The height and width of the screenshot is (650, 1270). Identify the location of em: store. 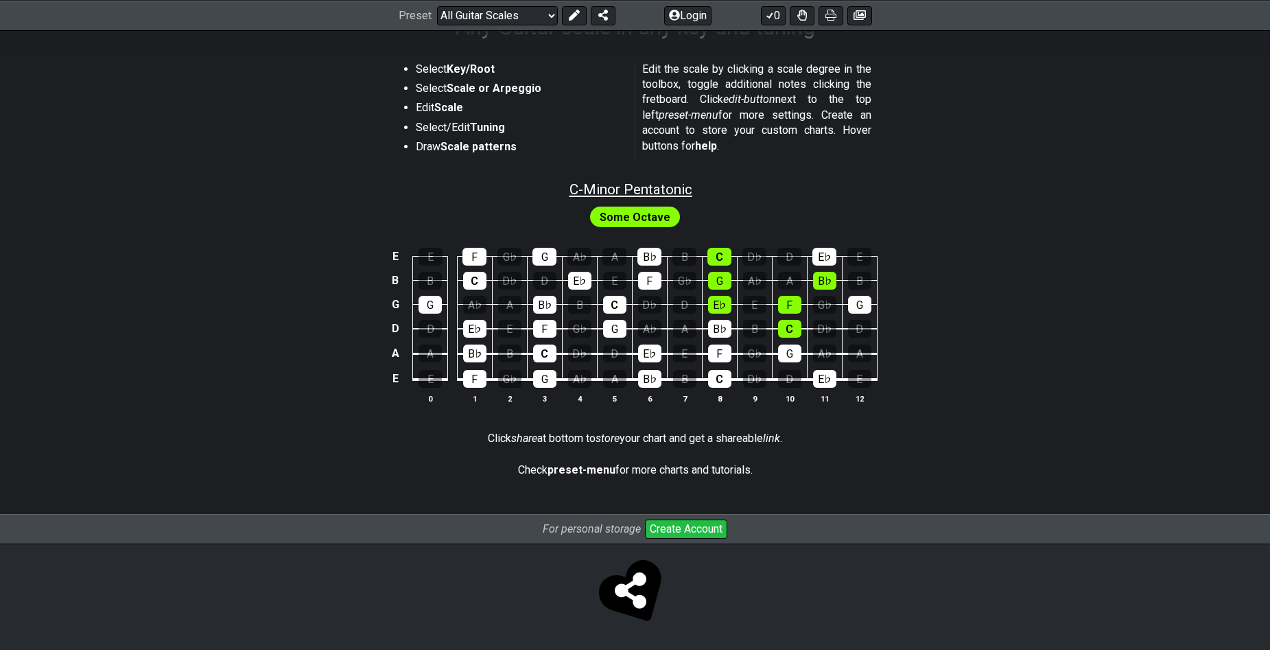
(607, 438).